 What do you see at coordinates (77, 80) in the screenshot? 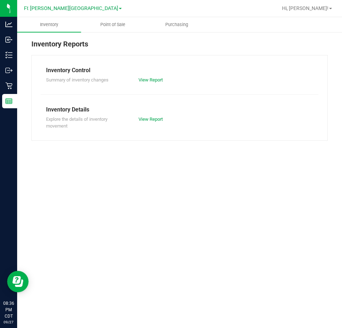
I see `span: Summary of inventory changes` at bounding box center [77, 80].